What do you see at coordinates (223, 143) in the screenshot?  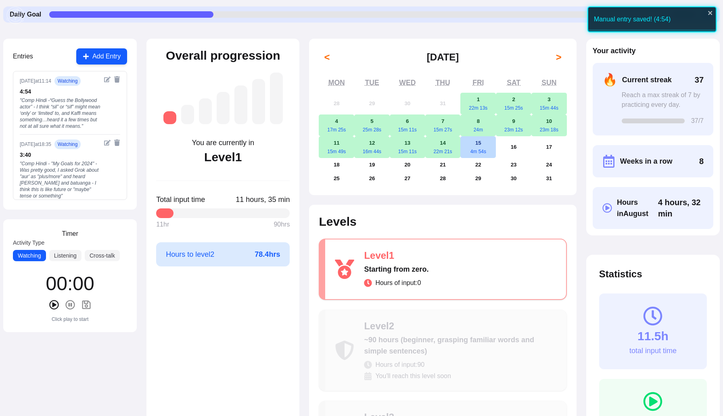 I see `div: You are currently in` at bounding box center [223, 143].